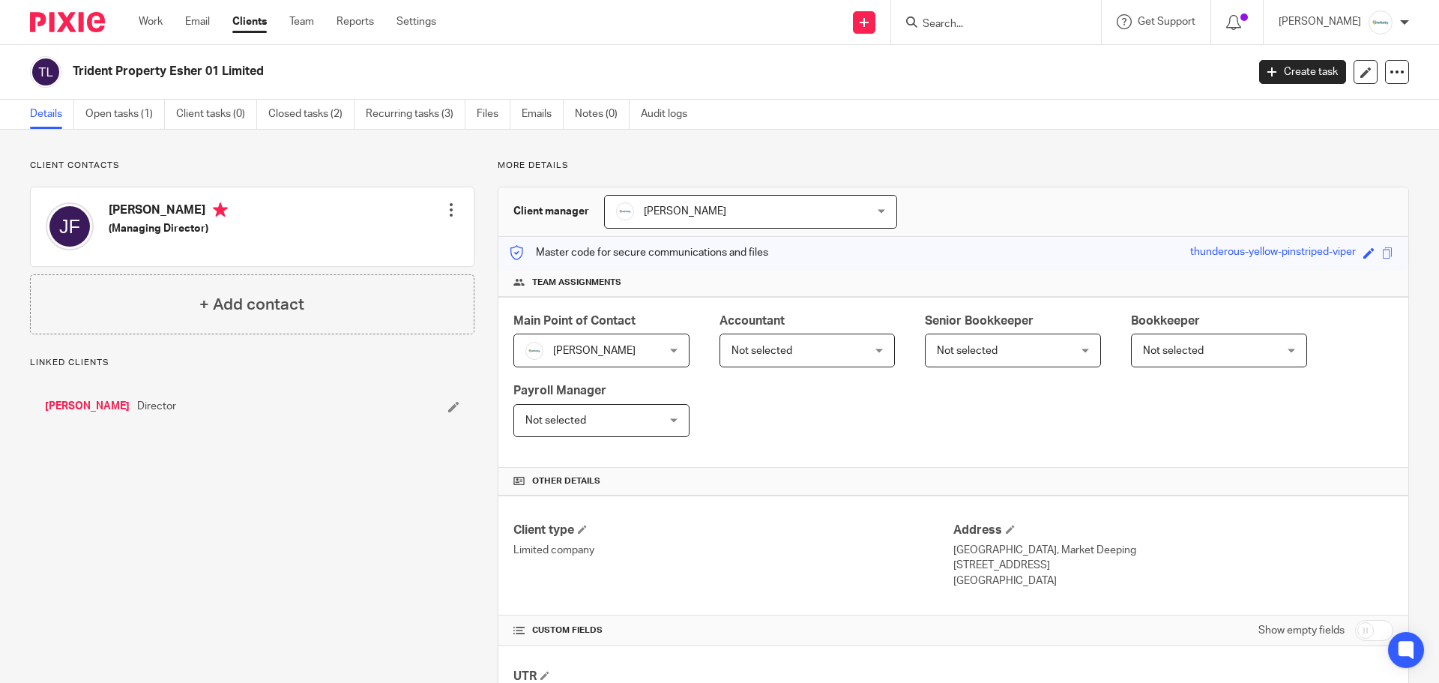 Image resolution: width=1439 pixels, height=683 pixels. What do you see at coordinates (543, 114) in the screenshot?
I see `a: Emails` at bounding box center [543, 114].